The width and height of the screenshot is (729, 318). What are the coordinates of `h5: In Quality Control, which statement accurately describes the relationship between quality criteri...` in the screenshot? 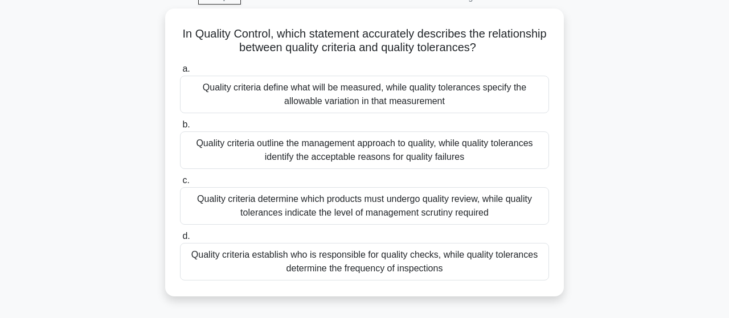 It's located at (364, 41).